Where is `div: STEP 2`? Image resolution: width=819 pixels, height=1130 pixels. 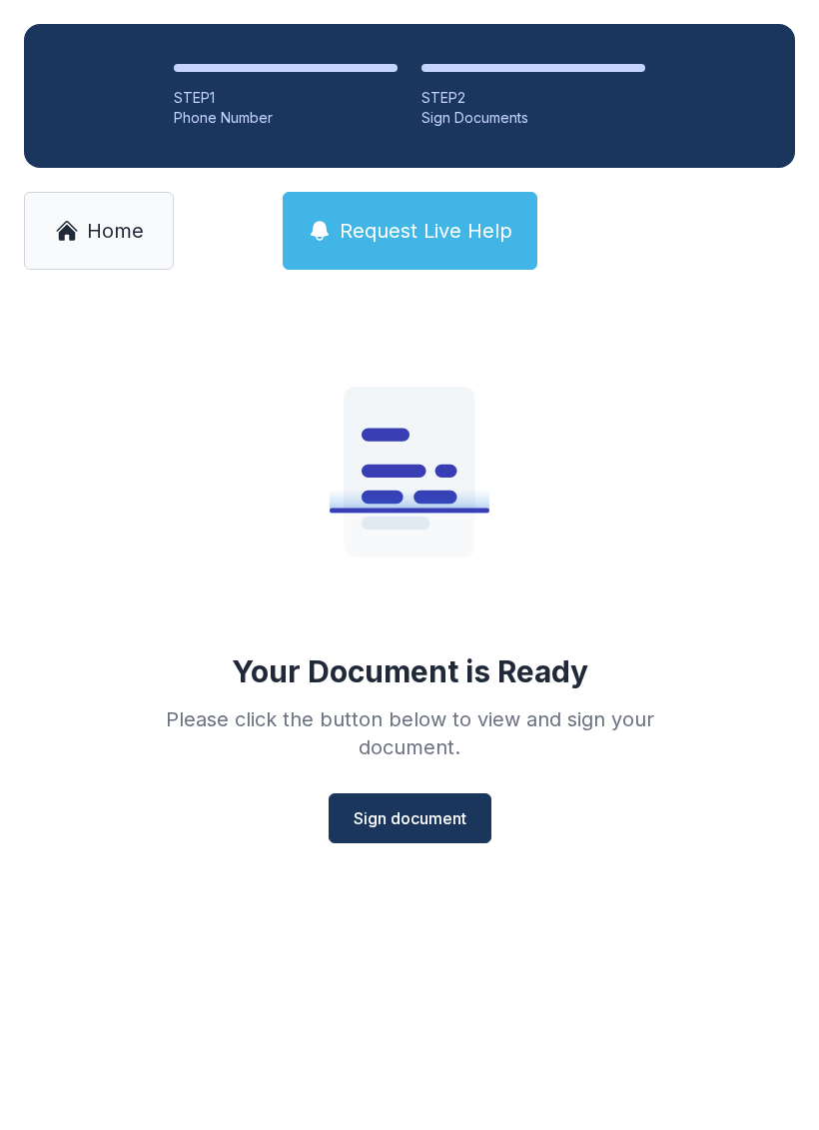 div: STEP 2 is located at coordinates (534, 98).